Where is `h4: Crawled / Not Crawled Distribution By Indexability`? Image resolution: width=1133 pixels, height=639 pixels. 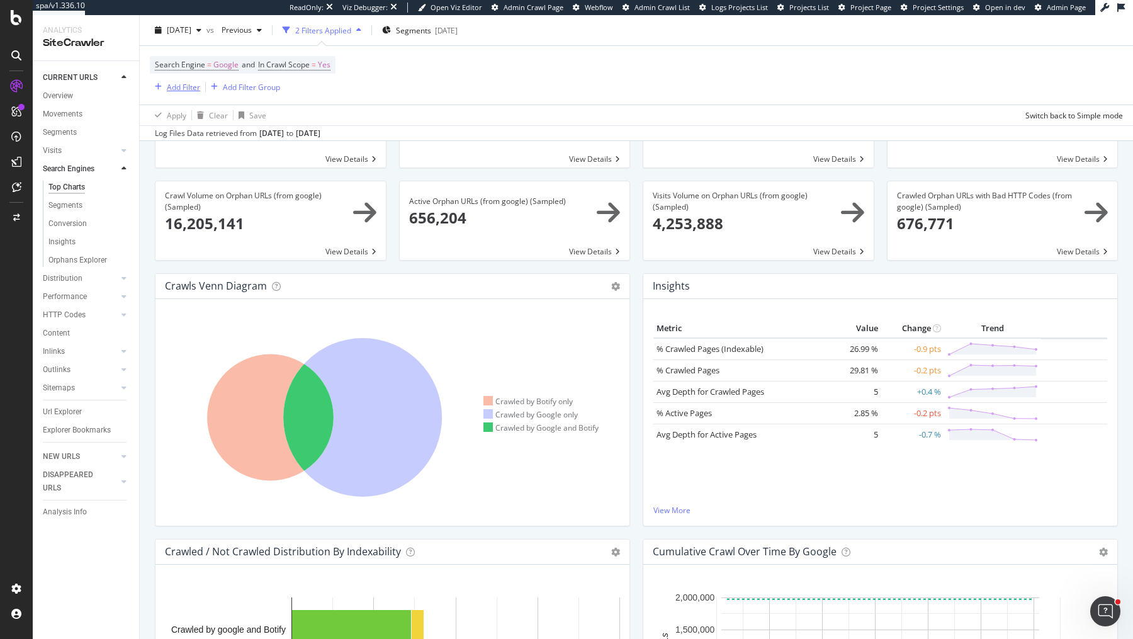 h4: Crawled / Not Crawled Distribution By Indexability is located at coordinates (283, 551).